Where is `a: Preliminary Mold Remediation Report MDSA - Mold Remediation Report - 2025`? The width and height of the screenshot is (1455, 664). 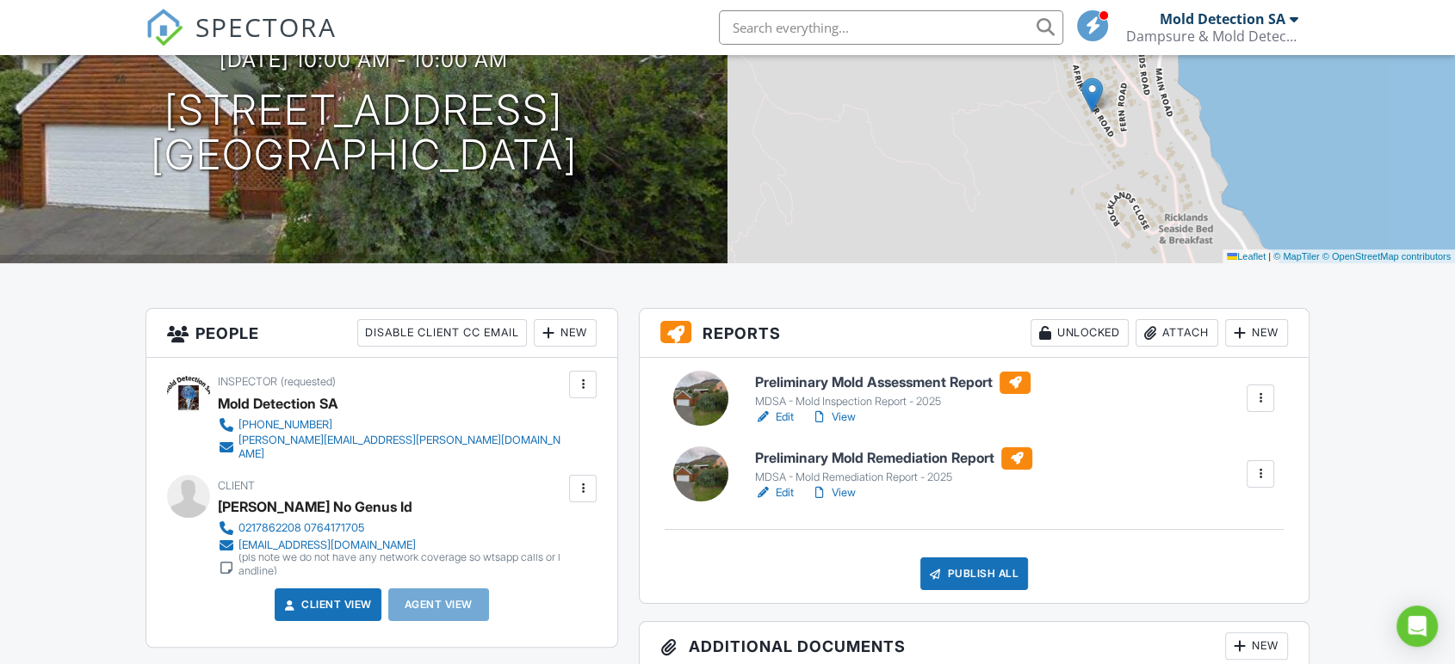 a: Preliminary Mold Remediation Report MDSA - Mold Remediation Report - 2025 is located at coordinates (893, 467).